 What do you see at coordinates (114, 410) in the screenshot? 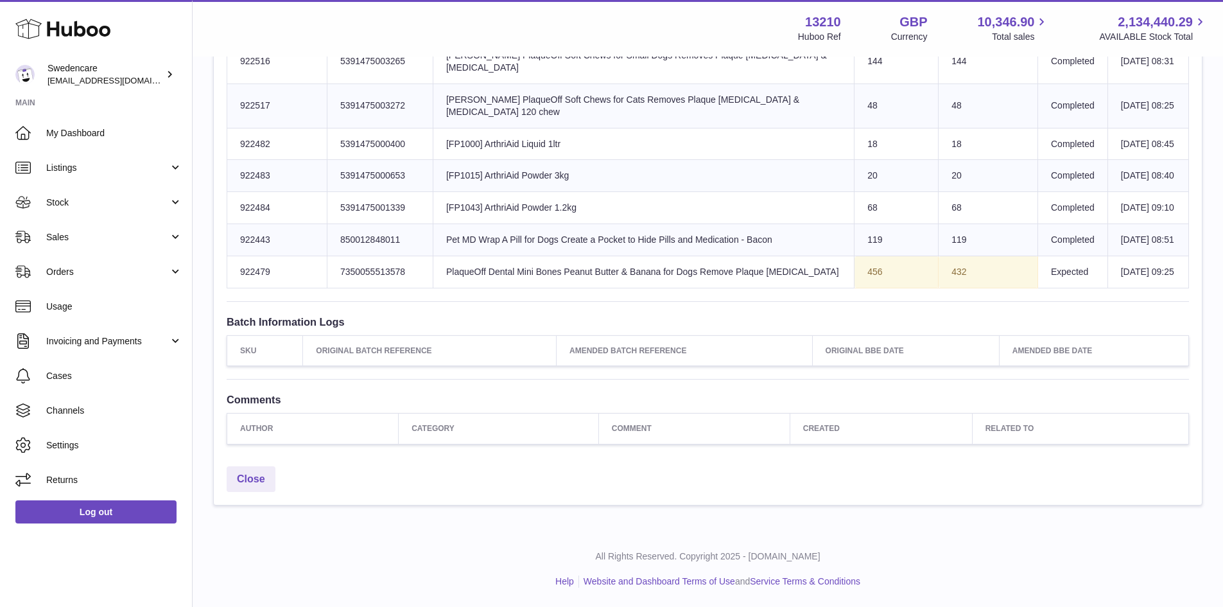
I see `span: Channels` at bounding box center [114, 410].